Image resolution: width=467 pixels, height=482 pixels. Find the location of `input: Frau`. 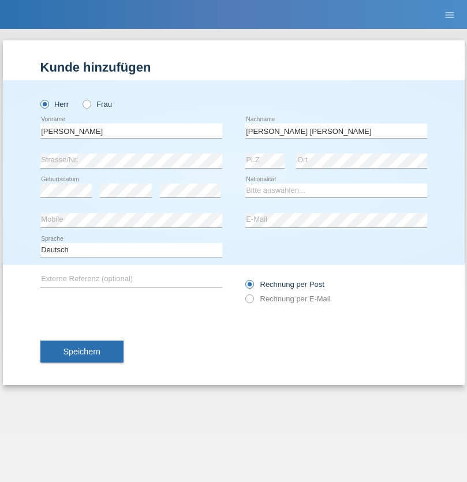

input: Frau is located at coordinates (86, 103).